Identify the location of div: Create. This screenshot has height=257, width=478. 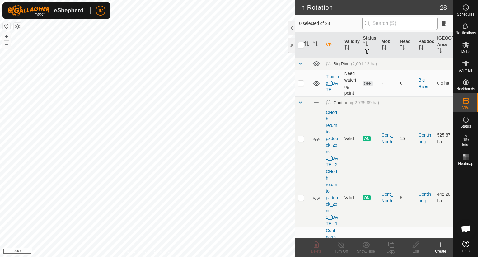
(440, 251).